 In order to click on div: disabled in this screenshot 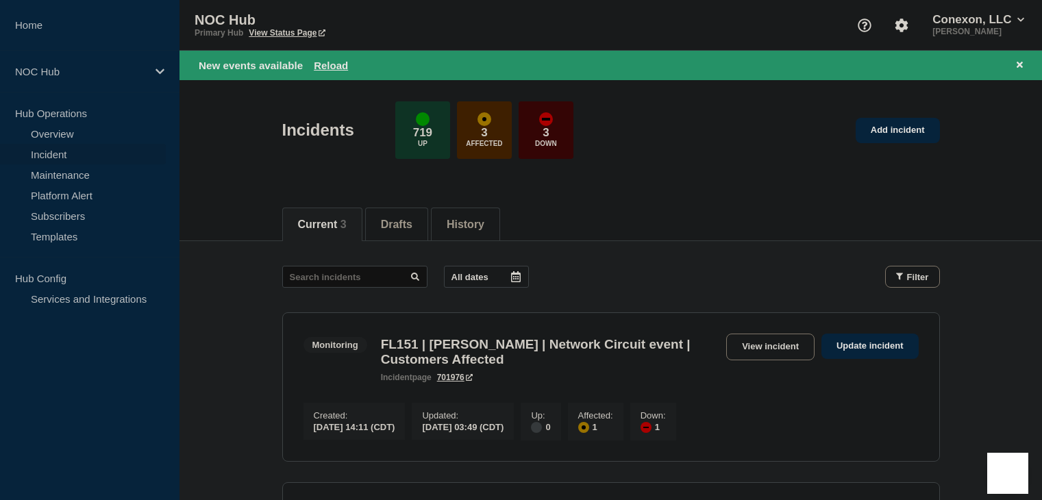, I will do `click(536, 427)`.